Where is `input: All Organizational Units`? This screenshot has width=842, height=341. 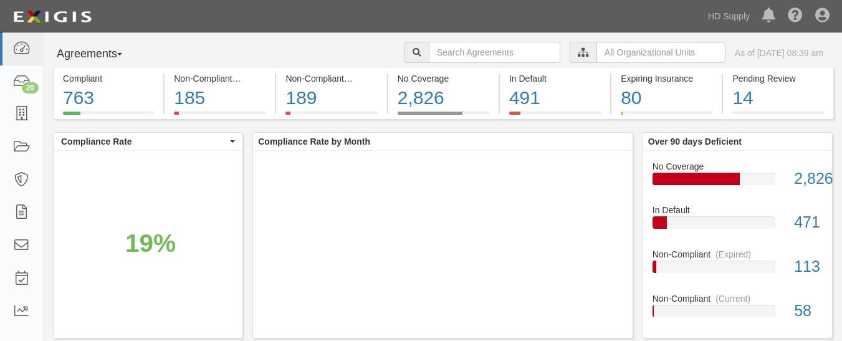 input: All Organizational Units is located at coordinates (661, 52).